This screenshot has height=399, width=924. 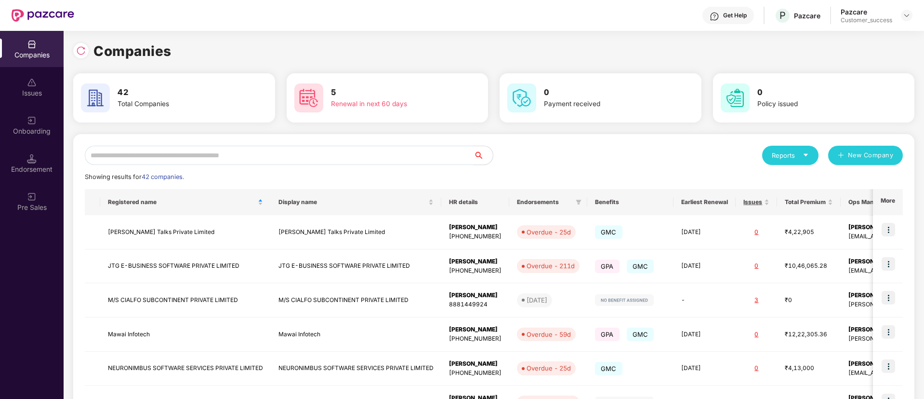 I want to click on span: Total Premium, so click(x=805, y=202).